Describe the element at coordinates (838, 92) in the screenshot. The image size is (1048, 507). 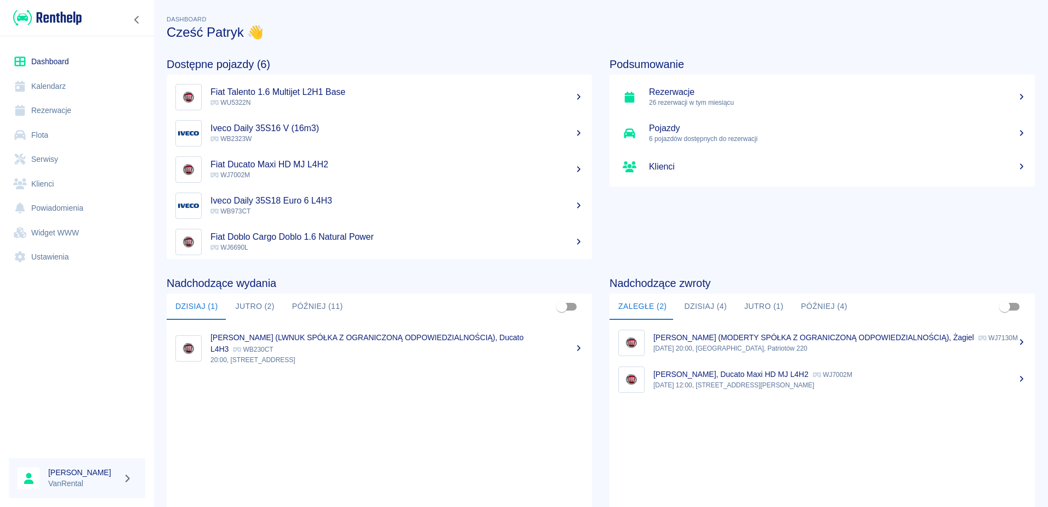
I see `h5: Rezerwacje` at that location.